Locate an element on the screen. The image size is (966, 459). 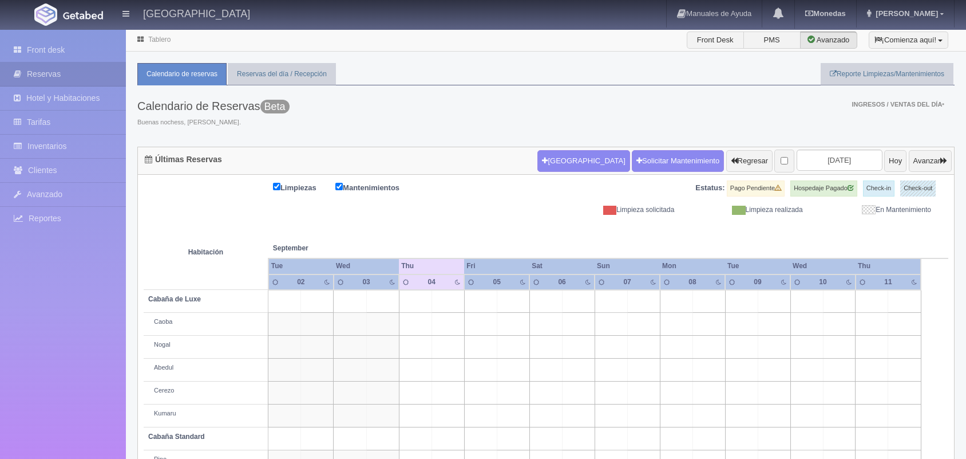
div: 03 is located at coordinates (366, 282).